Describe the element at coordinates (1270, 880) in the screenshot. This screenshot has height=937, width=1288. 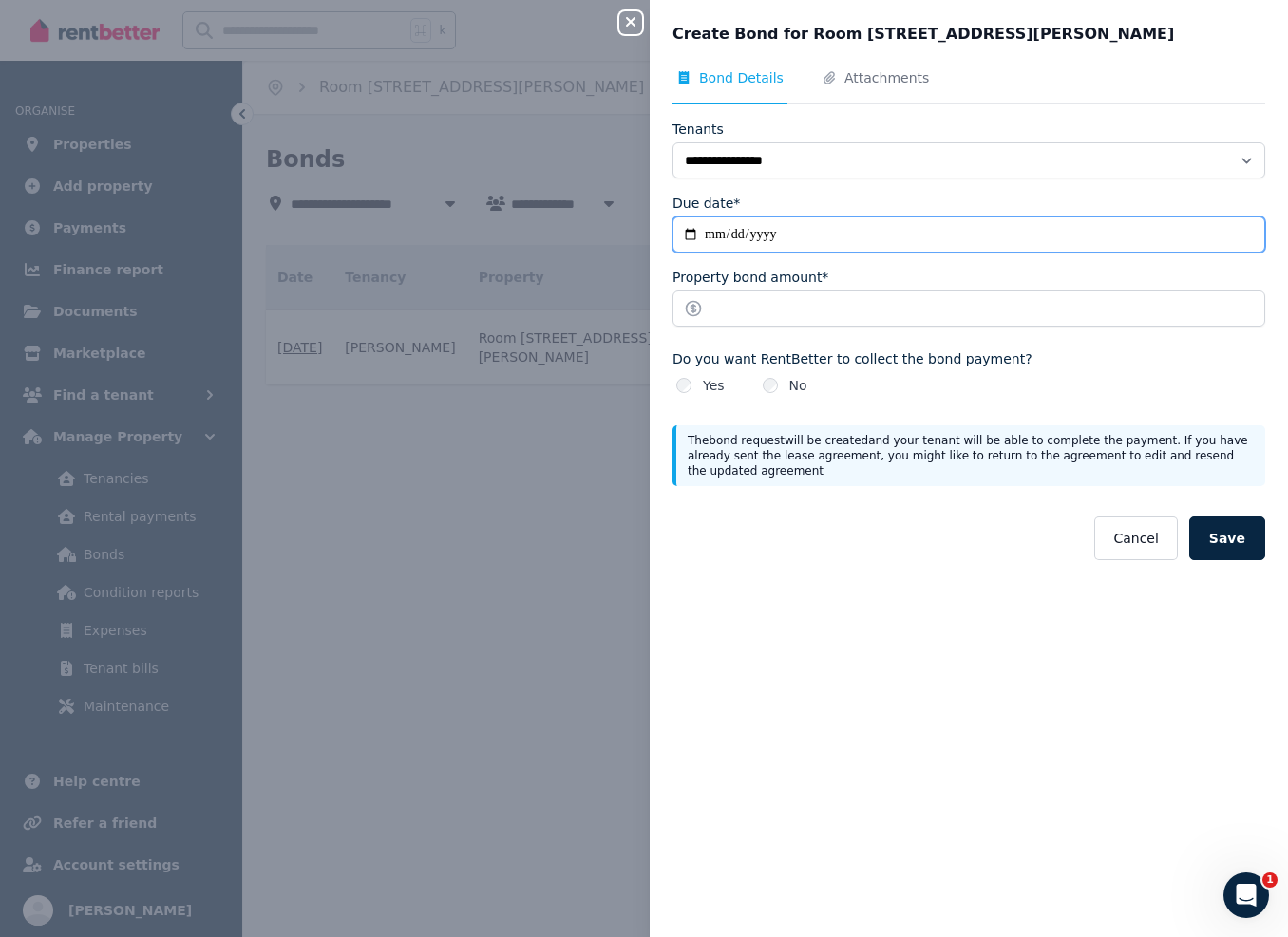
I see `span: 1` at that location.